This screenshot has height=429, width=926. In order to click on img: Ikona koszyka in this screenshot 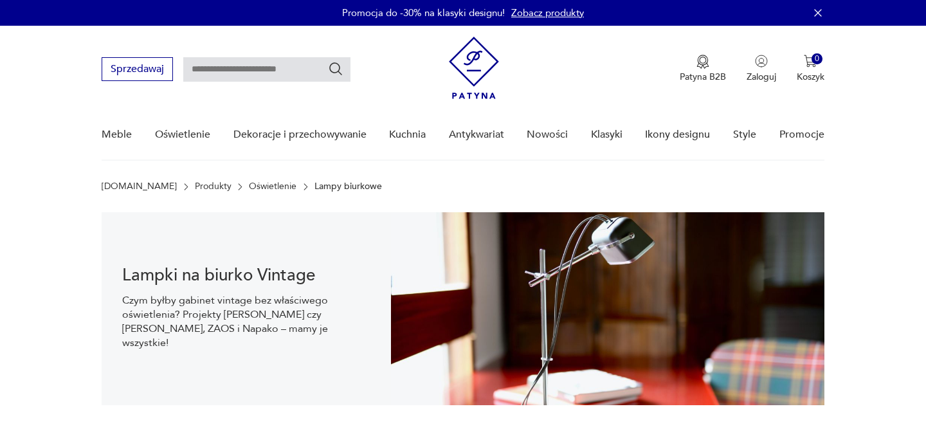, I will do `click(810, 61)`.